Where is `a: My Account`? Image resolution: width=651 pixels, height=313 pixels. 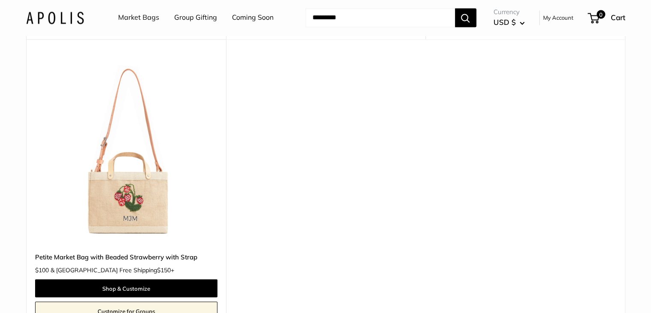 a: My Account is located at coordinates (559, 18).